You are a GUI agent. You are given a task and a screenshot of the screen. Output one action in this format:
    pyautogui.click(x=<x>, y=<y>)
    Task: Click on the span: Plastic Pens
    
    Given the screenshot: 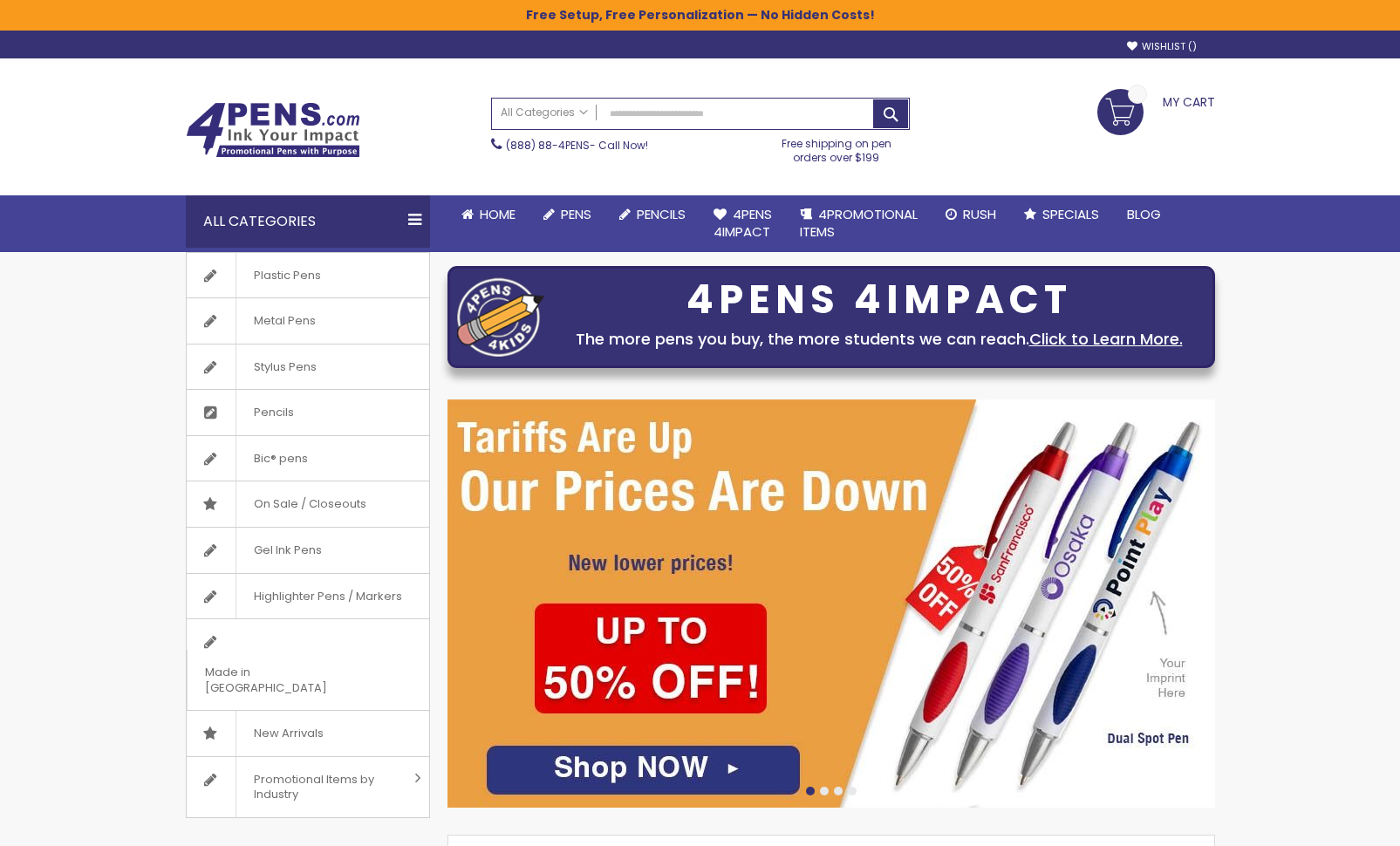 What is the action you would take?
    pyautogui.click(x=287, y=276)
    